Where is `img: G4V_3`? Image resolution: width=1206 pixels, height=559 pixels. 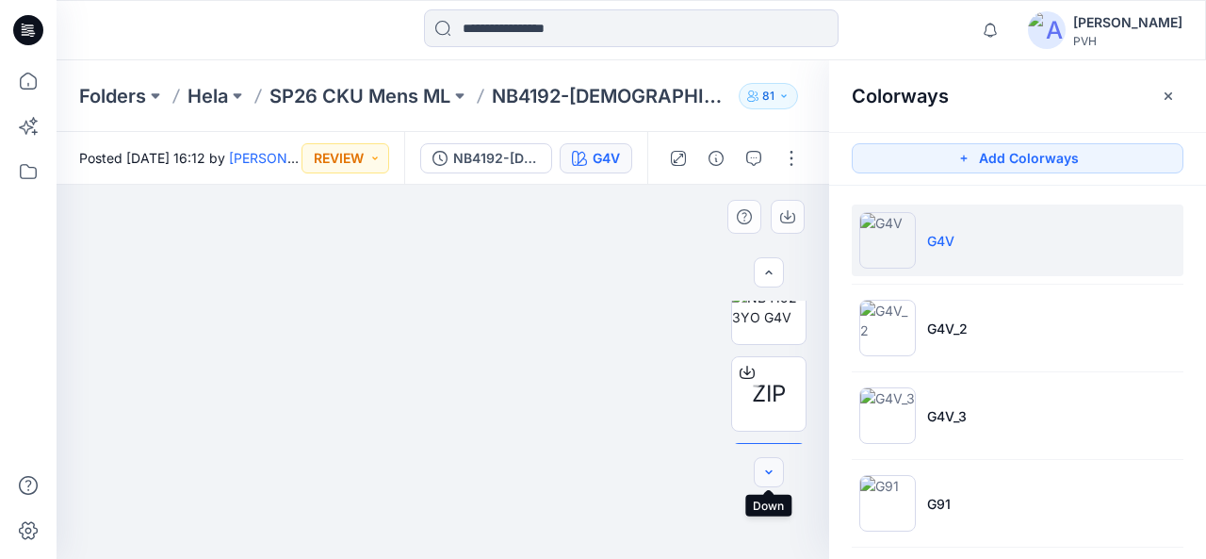
img: G4V_3 is located at coordinates (888, 416).